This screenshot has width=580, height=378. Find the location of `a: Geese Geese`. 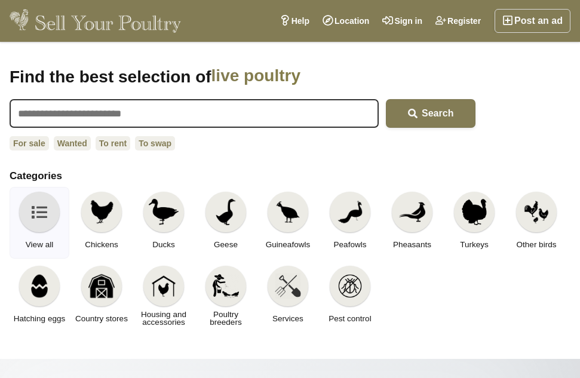

a: Geese Geese is located at coordinates (226, 223).